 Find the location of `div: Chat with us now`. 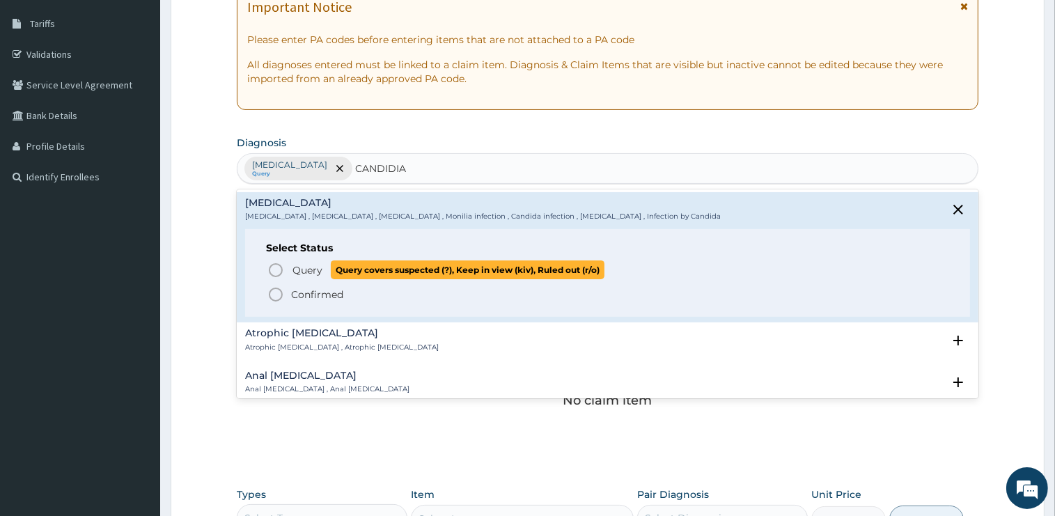

div: Chat with us now is located at coordinates (153, 87).